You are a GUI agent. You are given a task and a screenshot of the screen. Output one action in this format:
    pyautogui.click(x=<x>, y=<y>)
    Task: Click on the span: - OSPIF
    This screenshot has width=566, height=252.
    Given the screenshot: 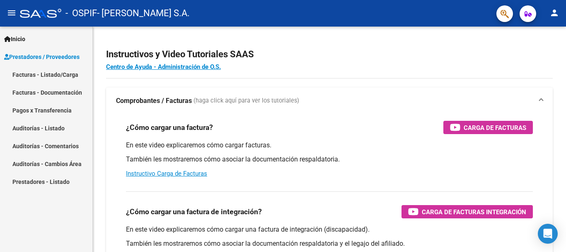 What is the action you would take?
    pyautogui.click(x=81, y=13)
    